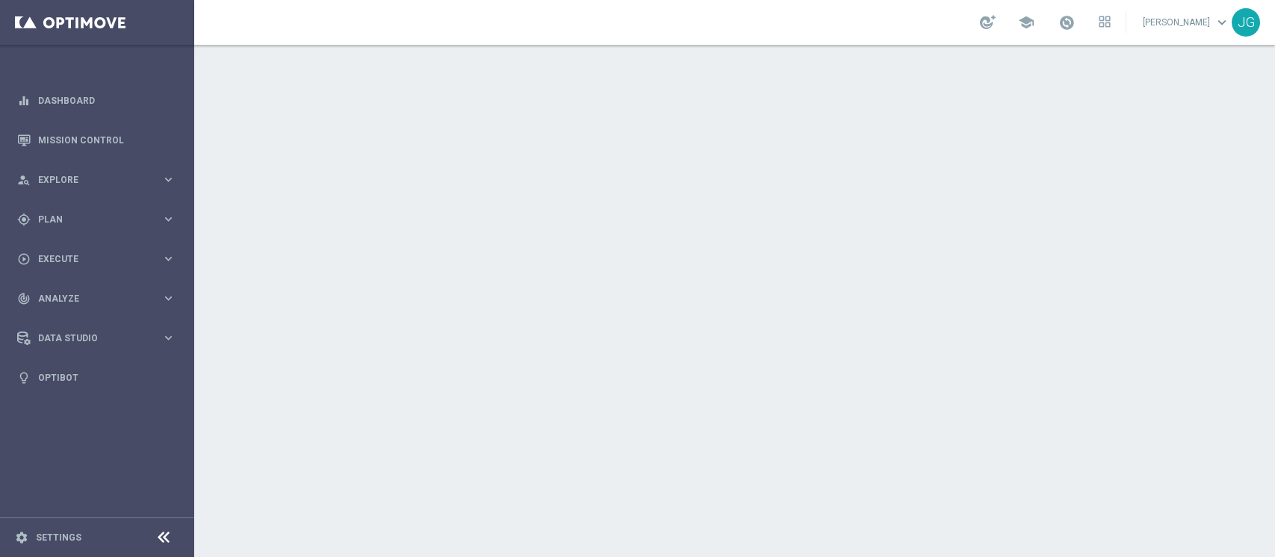 This screenshot has width=1275, height=557. Describe the element at coordinates (24, 378) in the screenshot. I see `i: lightbulb` at that location.